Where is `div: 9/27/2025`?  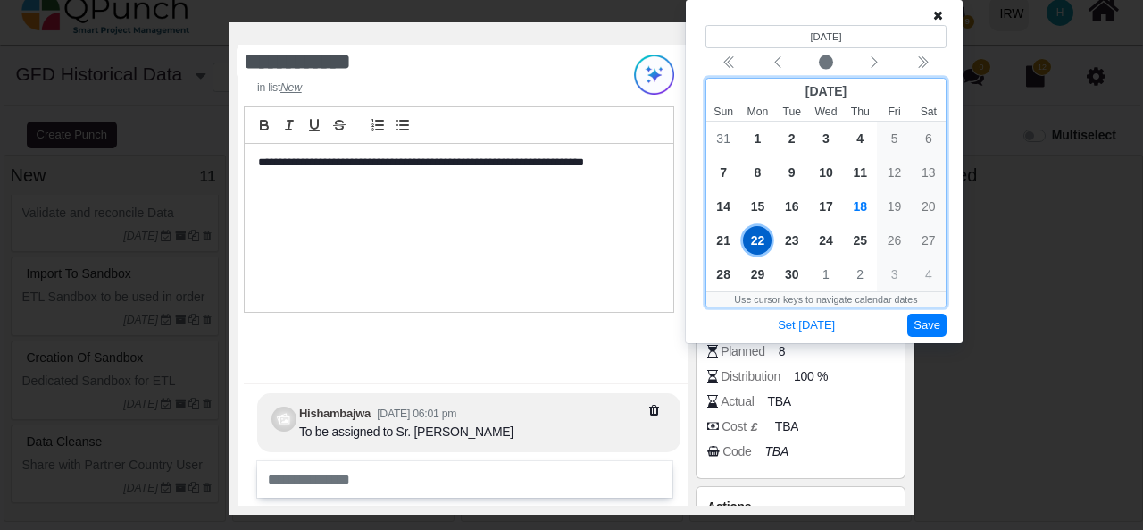
div: 9/27/2025 is located at coordinates (929, 240).